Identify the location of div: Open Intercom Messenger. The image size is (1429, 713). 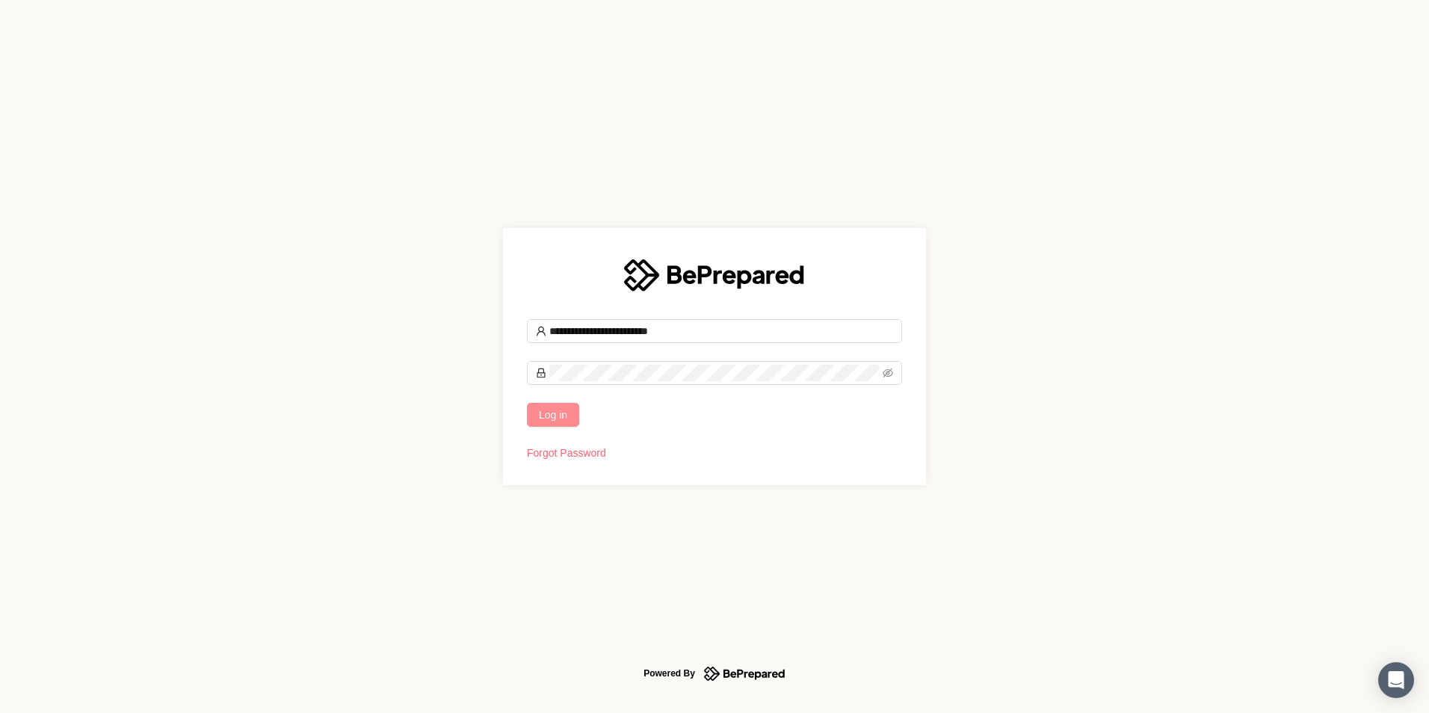
(1397, 680).